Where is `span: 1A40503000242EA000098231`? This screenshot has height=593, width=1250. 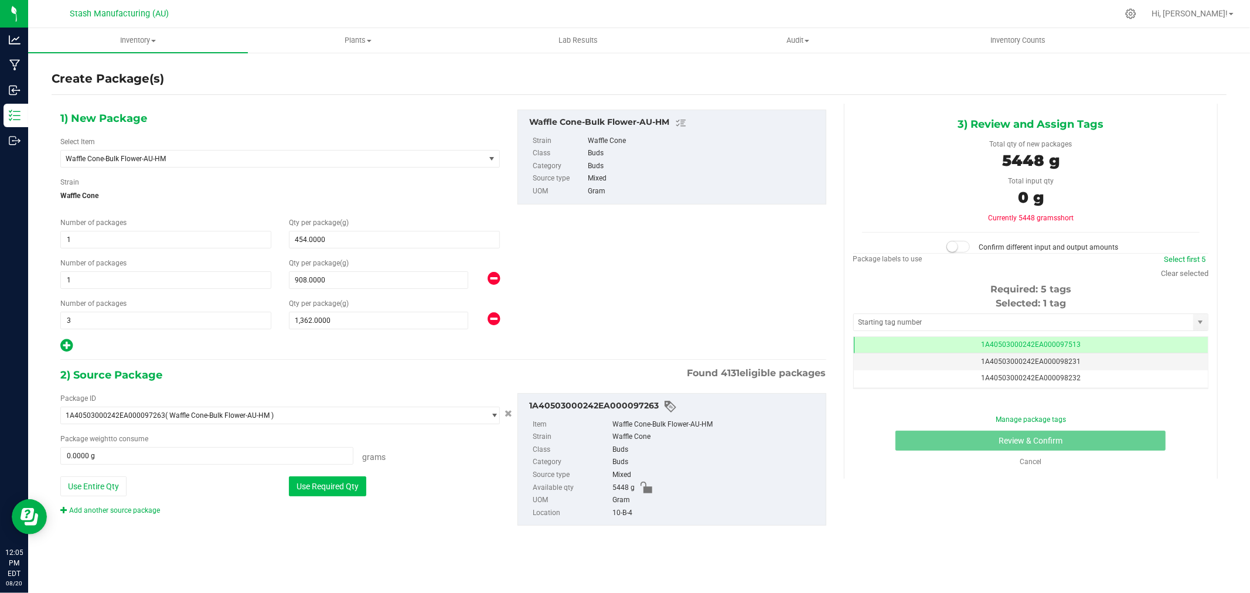 span: 1A40503000242EA000098231 is located at coordinates (1031, 362).